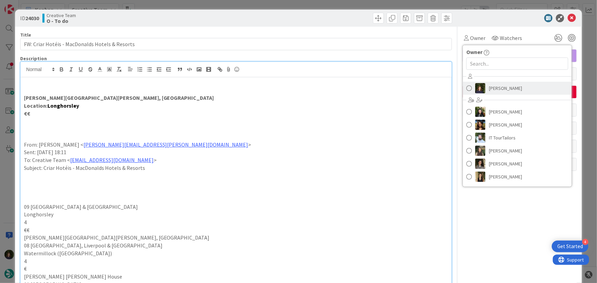 Image resolution: width=597 pixels, height=283 pixels. What do you see at coordinates (29, 18) in the screenshot?
I see `span: ID` at bounding box center [29, 18].